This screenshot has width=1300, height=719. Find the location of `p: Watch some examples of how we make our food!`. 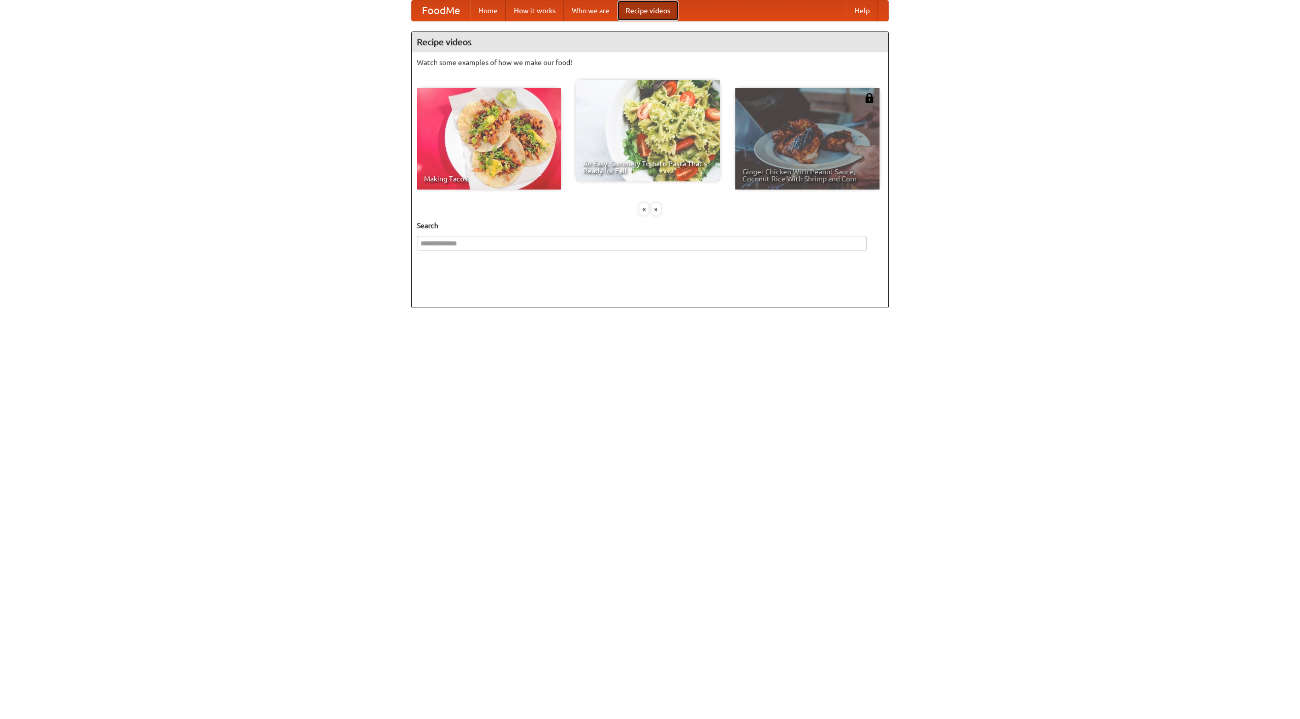

p: Watch some examples of how we make our food! is located at coordinates (650, 62).